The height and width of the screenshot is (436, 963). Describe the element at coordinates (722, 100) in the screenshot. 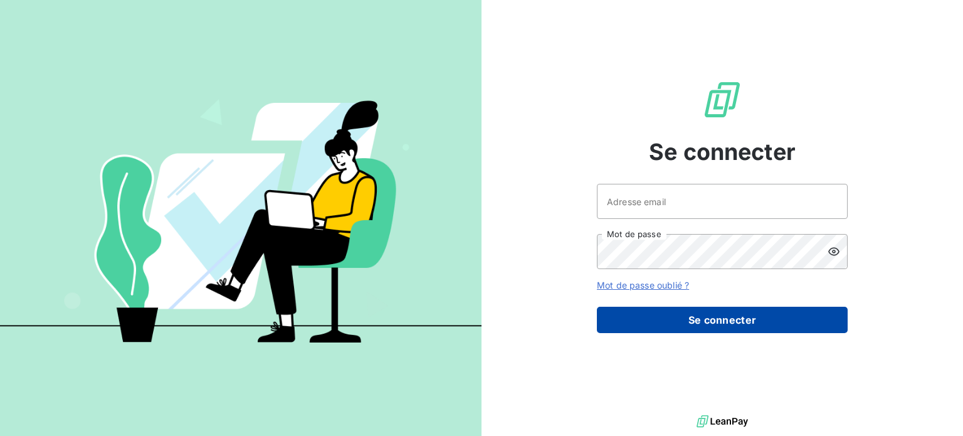

I see `img: Logo LeanPay` at that location.